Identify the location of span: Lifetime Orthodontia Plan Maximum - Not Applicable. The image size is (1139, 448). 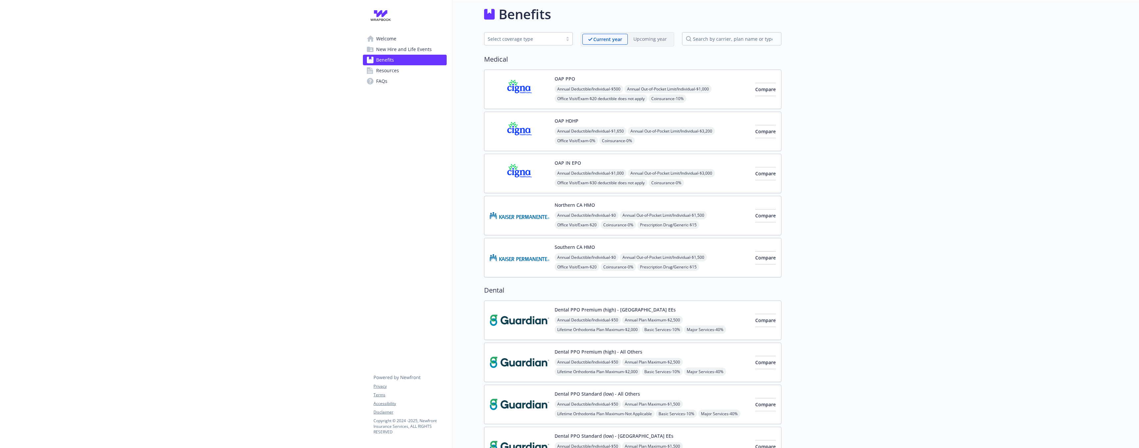
(605, 413).